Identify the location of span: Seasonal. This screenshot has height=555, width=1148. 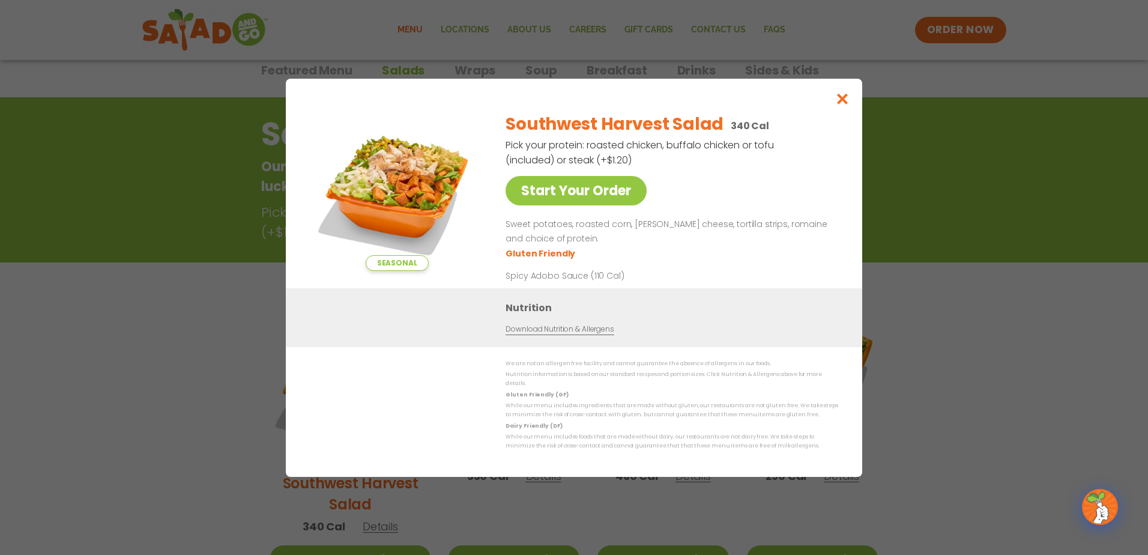
(397, 263).